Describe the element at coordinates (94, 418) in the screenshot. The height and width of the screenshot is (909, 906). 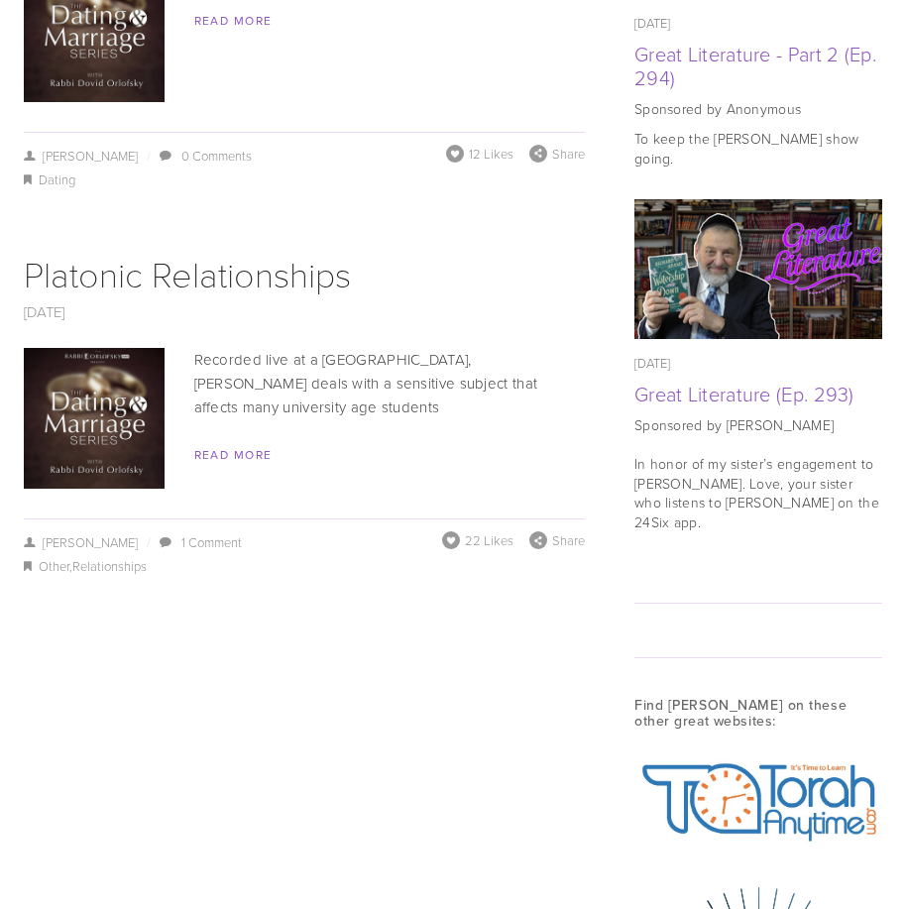
I see `img: Platonic Relationships` at that location.